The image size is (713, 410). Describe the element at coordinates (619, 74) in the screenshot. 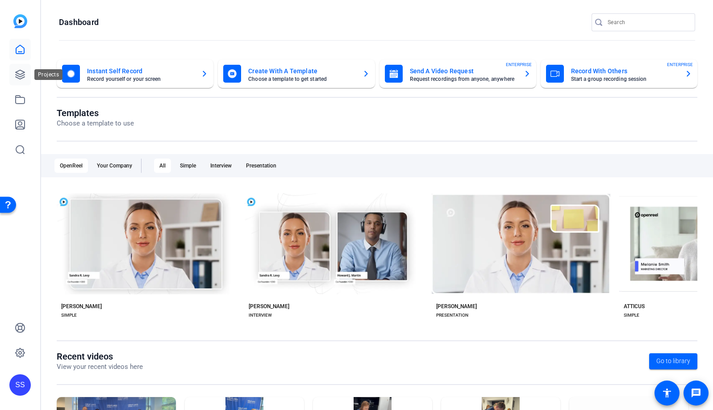

I see `button: Record With OthersStart a group recording sessionENTERPRISE` at that location.